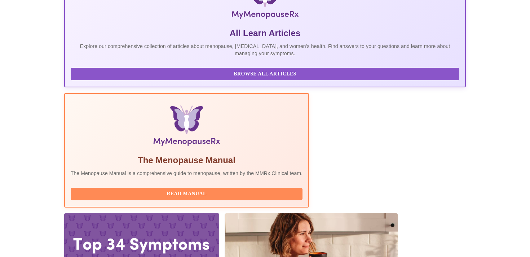 This screenshot has width=530, height=257. Describe the element at coordinates (266, 73) in the screenshot. I see `a: Browse All Articles` at that location.